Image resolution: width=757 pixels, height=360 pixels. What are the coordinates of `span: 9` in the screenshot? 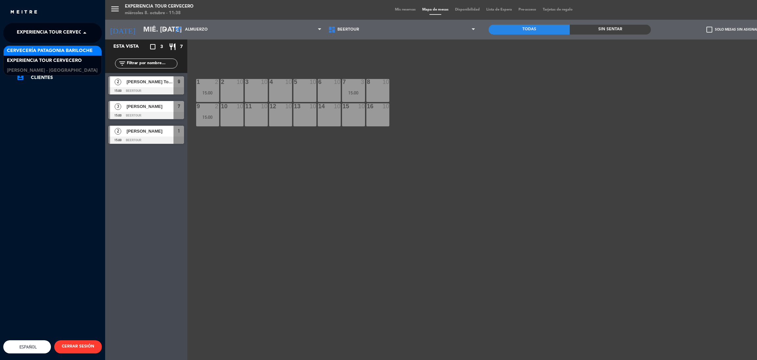 It's located at (179, 82).